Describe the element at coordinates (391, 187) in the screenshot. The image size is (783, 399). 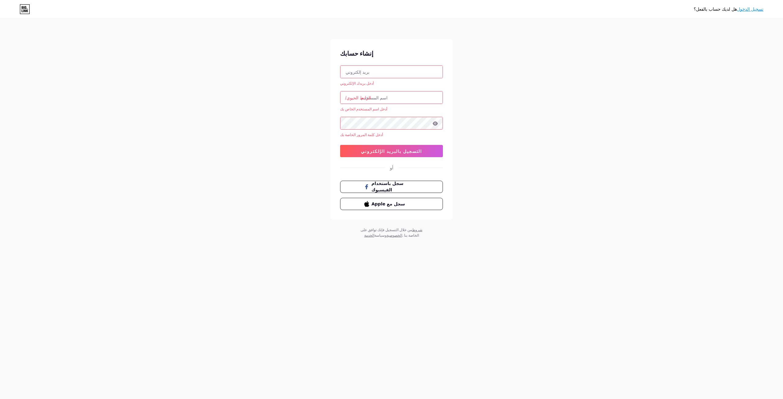
I see `button: سجل باستخدام الفيسبوك` at that location.